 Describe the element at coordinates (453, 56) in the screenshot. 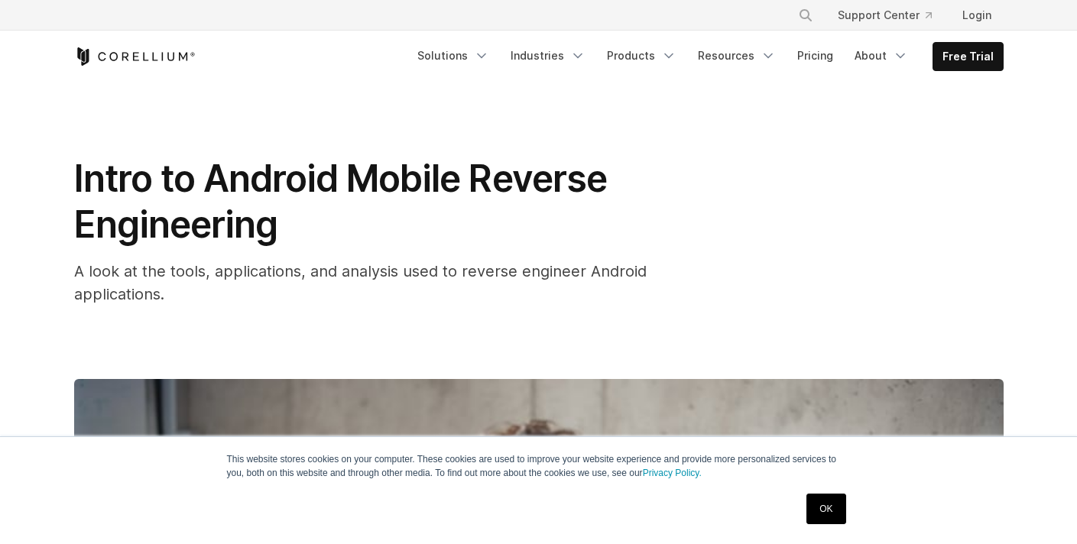

I see `a: Solutions` at that location.